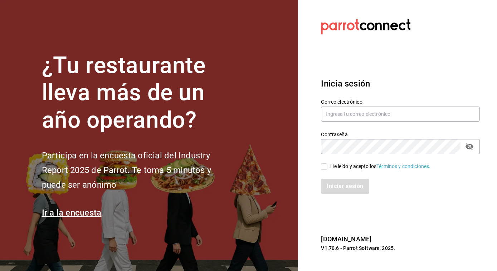 Image resolution: width=497 pixels, height=271 pixels. Describe the element at coordinates (400, 134) in the screenshot. I see `label: Contraseña` at that location.